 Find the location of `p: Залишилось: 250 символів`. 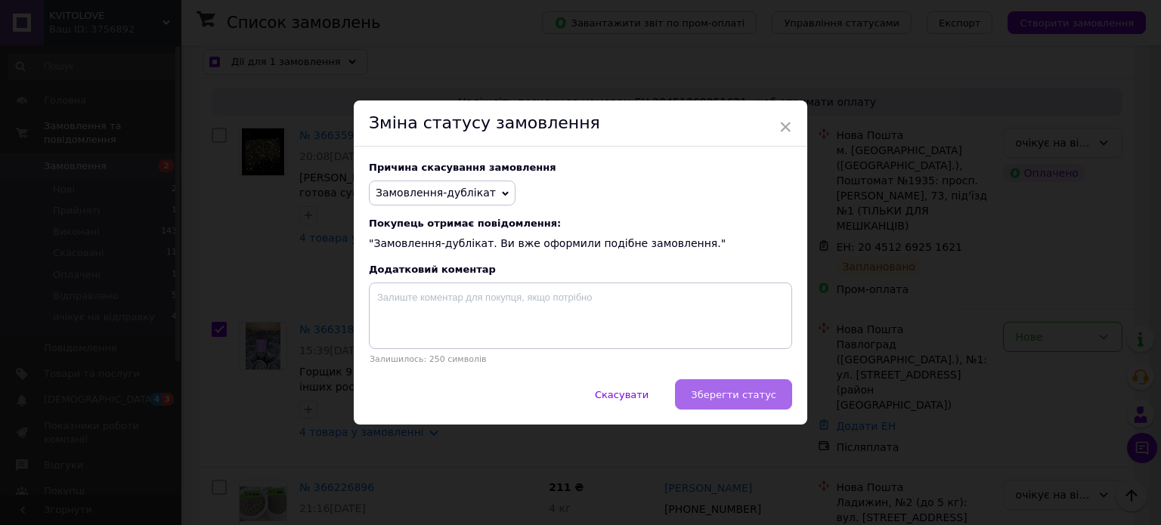

p: Залишилось: 250 символів is located at coordinates (581, 359).